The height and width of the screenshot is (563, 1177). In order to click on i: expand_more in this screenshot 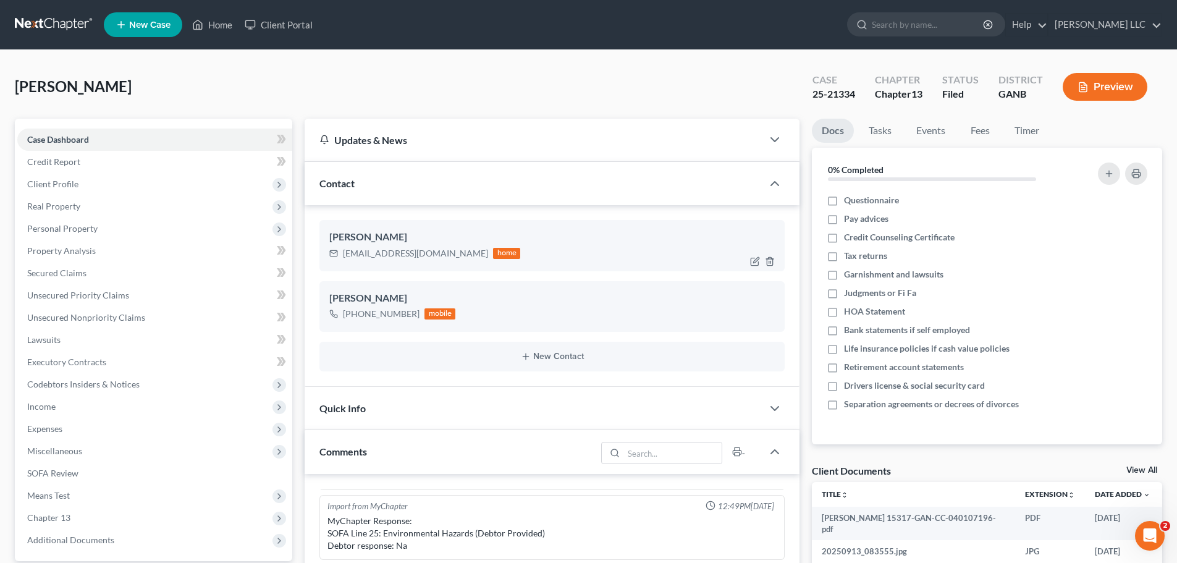, I will do `click(1147, 495)`.